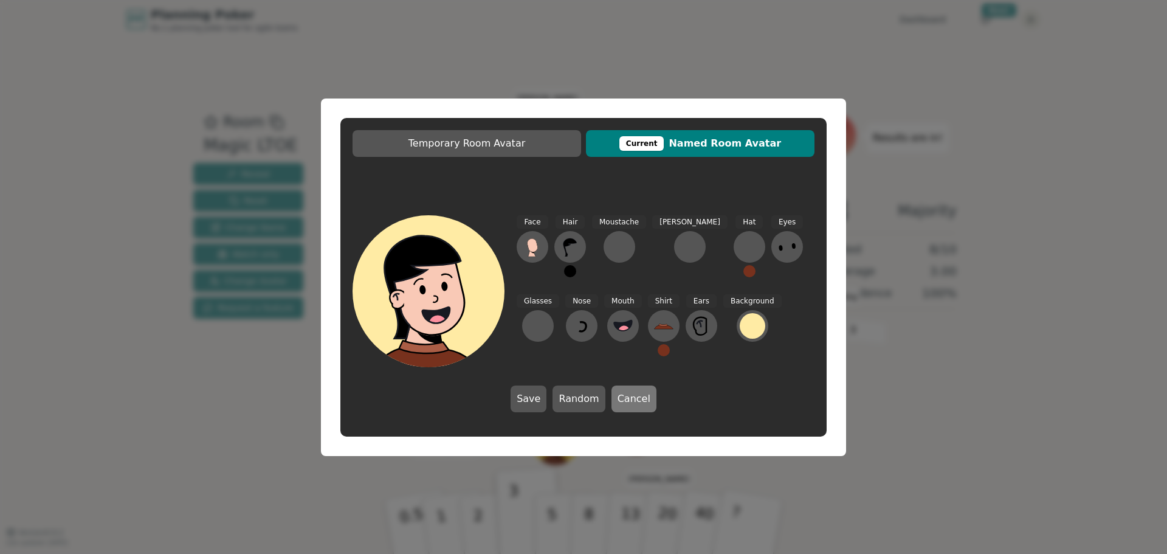 Image resolution: width=1167 pixels, height=554 pixels. What do you see at coordinates (623, 301) in the screenshot?
I see `span: Mouth` at bounding box center [623, 301].